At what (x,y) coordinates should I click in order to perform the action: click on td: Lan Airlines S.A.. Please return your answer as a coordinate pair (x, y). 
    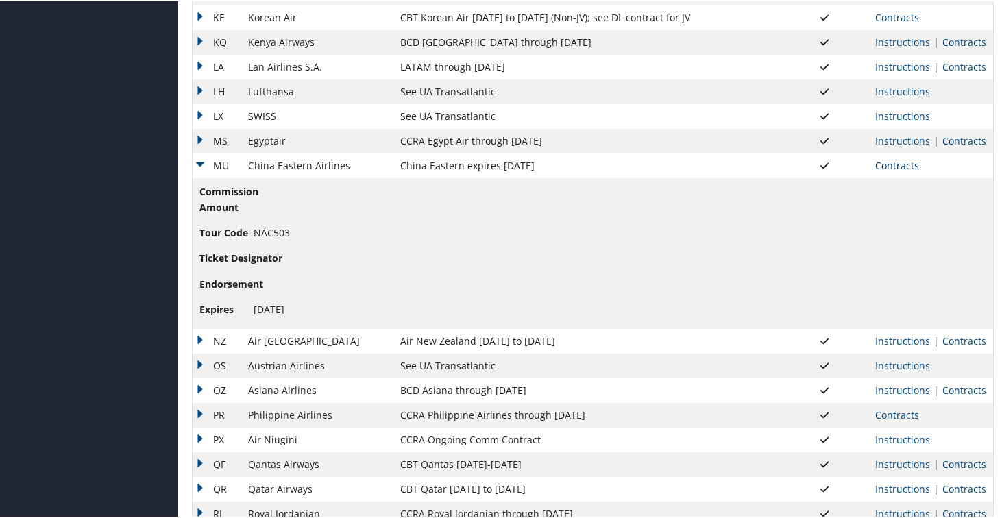
    Looking at the image, I should click on (317, 66).